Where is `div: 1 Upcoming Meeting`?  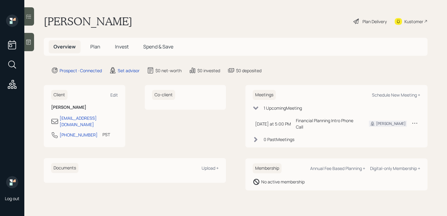
div: 1 Upcoming Meeting is located at coordinates (283, 108).